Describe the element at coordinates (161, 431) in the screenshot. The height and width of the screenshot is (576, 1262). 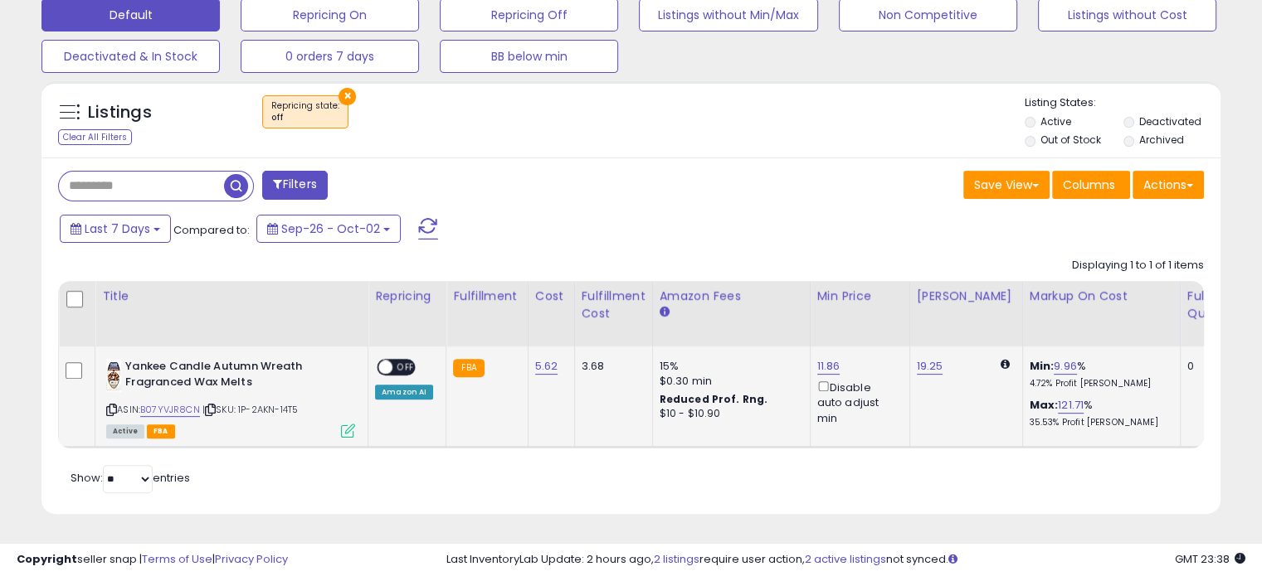
I see `span: FBA` at that location.